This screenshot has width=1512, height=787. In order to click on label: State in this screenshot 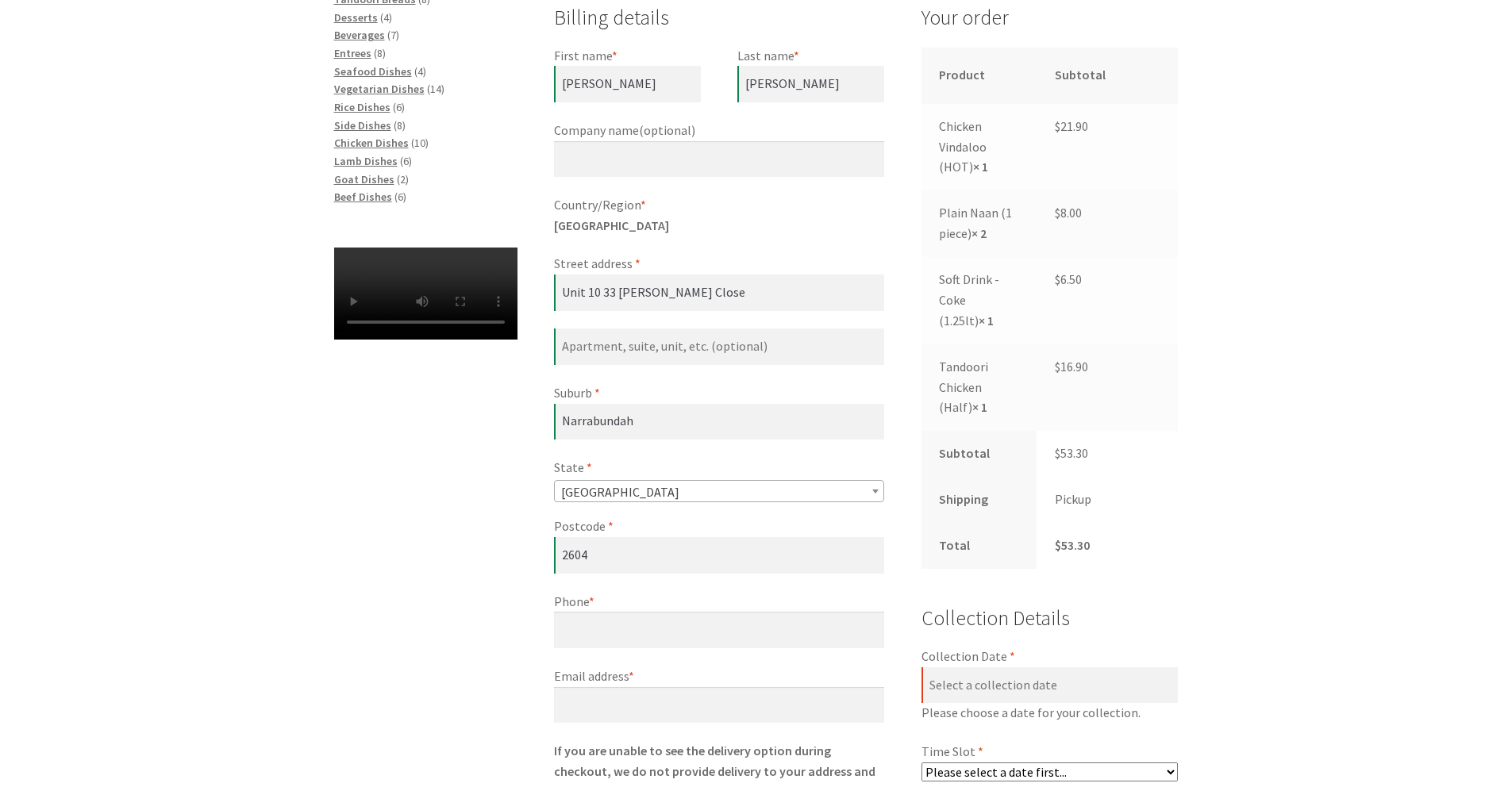, I will do `click(719, 468)`.